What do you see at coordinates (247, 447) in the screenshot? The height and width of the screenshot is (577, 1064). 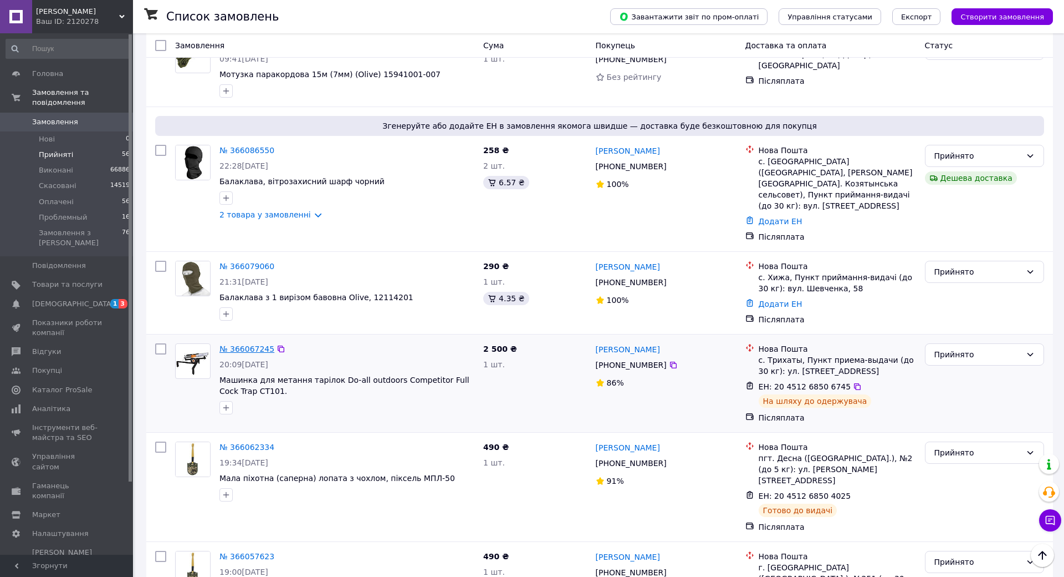 I see `a: № 366062334` at bounding box center [247, 447].